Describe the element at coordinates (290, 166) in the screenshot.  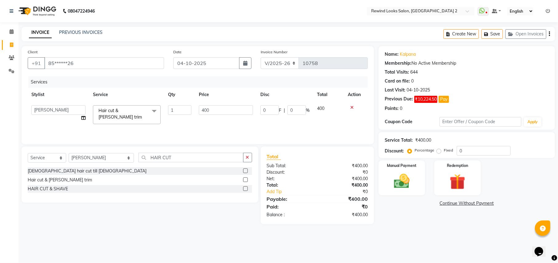
I see `div: Sub Total:` at that location.